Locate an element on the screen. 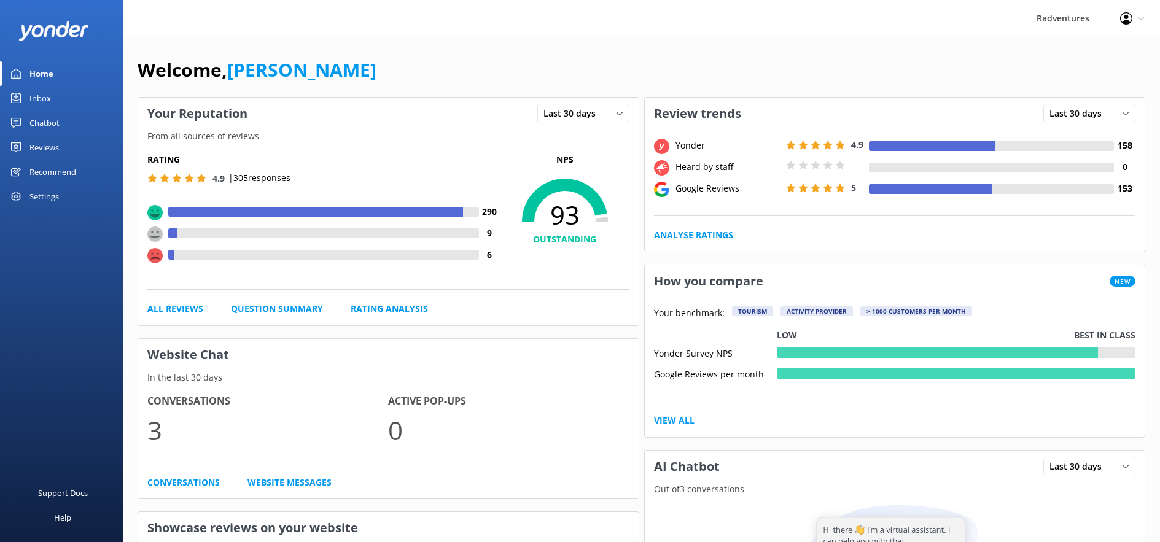 Image resolution: width=1160 pixels, height=542 pixels. h1: Welcome, is located at coordinates (257, 70).